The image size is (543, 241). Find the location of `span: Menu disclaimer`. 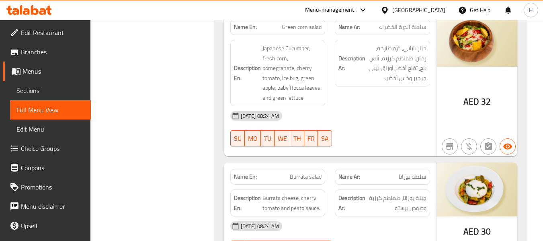

span: Menu disclaimer is located at coordinates (53, 206).